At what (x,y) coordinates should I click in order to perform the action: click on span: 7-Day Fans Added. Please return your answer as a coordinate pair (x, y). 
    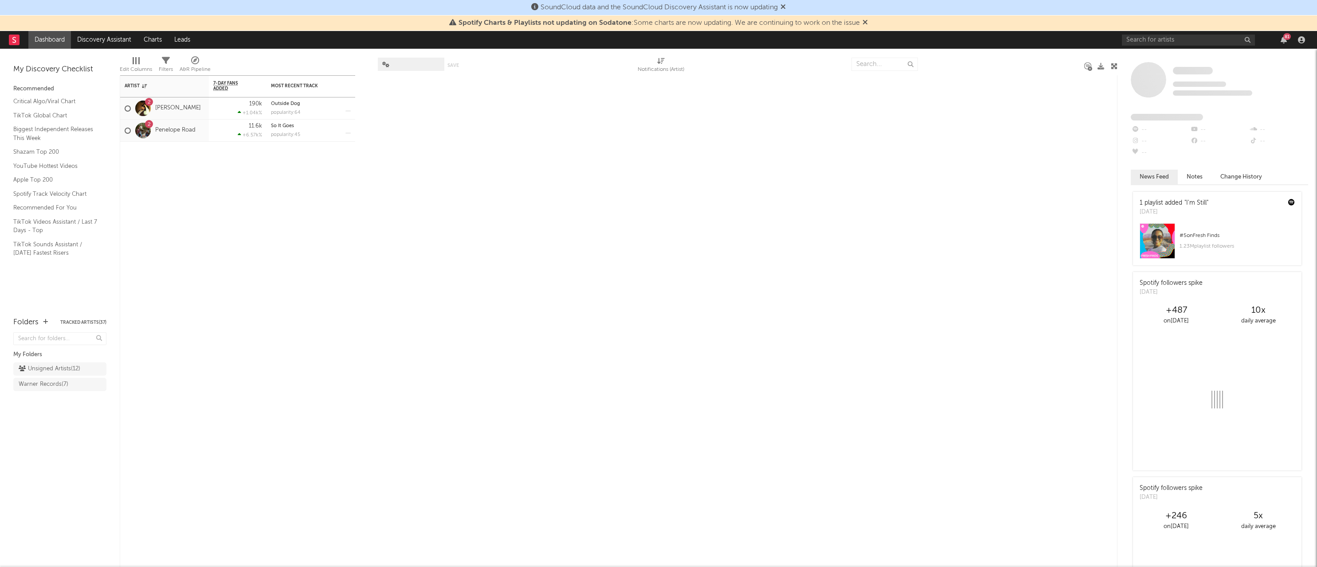
    Looking at the image, I should click on (231, 86).